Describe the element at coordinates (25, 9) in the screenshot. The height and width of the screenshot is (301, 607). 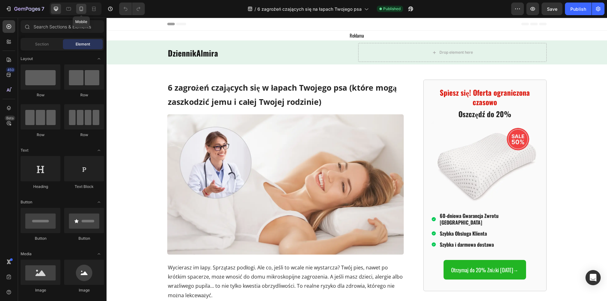
I see `button: 7` at that location.